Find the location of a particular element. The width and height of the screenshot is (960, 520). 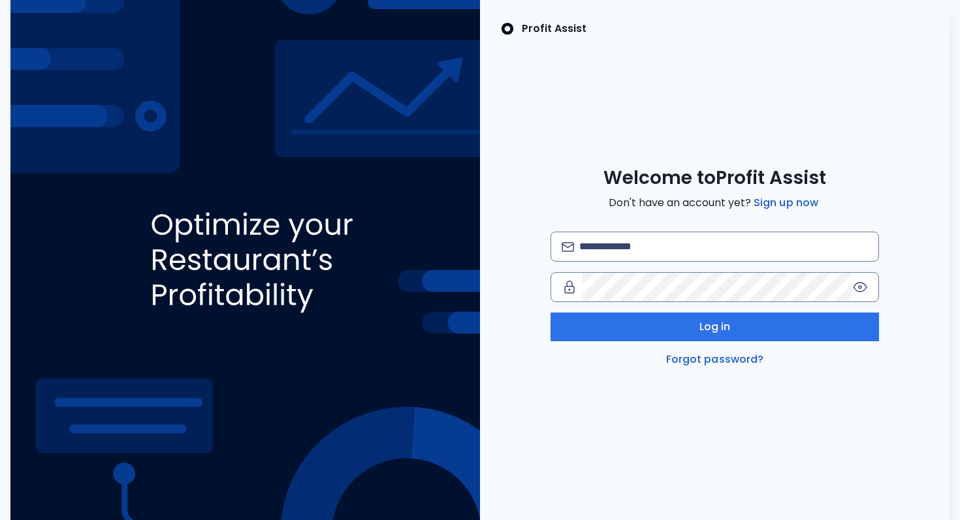

a: Forgot password? is located at coordinates (715, 360).